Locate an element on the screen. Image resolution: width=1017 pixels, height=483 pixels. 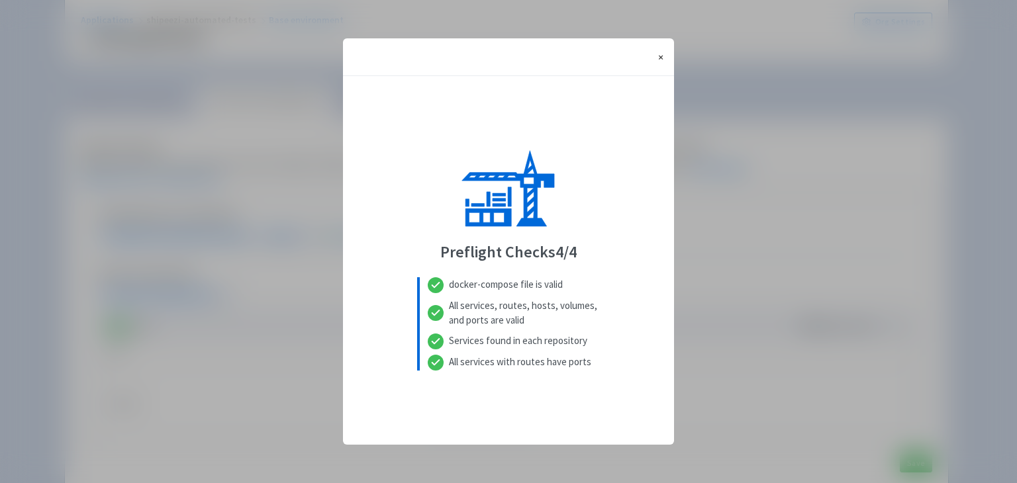
div: All services, routes, hosts, volumes, and ports are valid is located at coordinates (508, 313).